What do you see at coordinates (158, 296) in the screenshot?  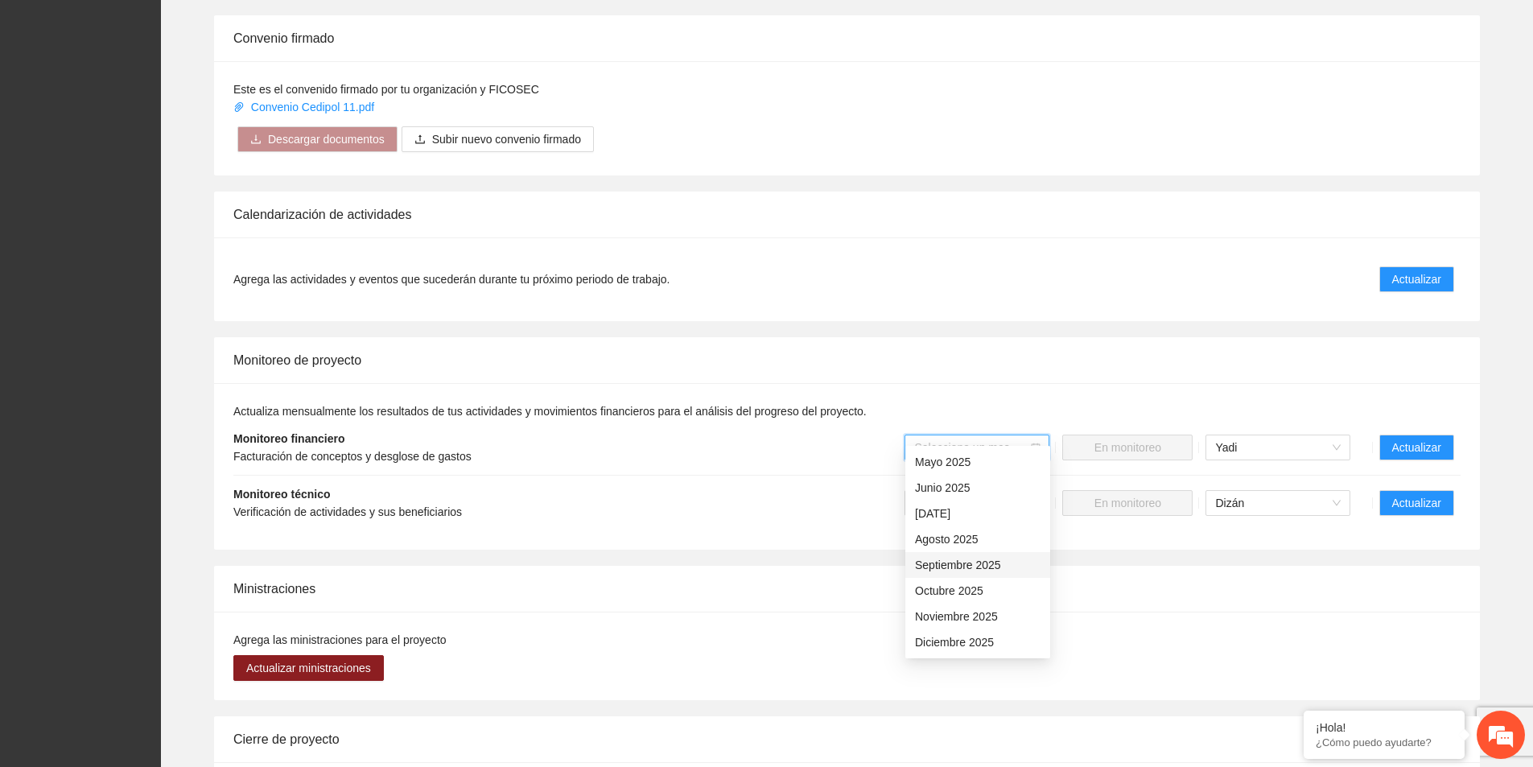 I see `span: Estamos en línea.` at bounding box center [158, 296].